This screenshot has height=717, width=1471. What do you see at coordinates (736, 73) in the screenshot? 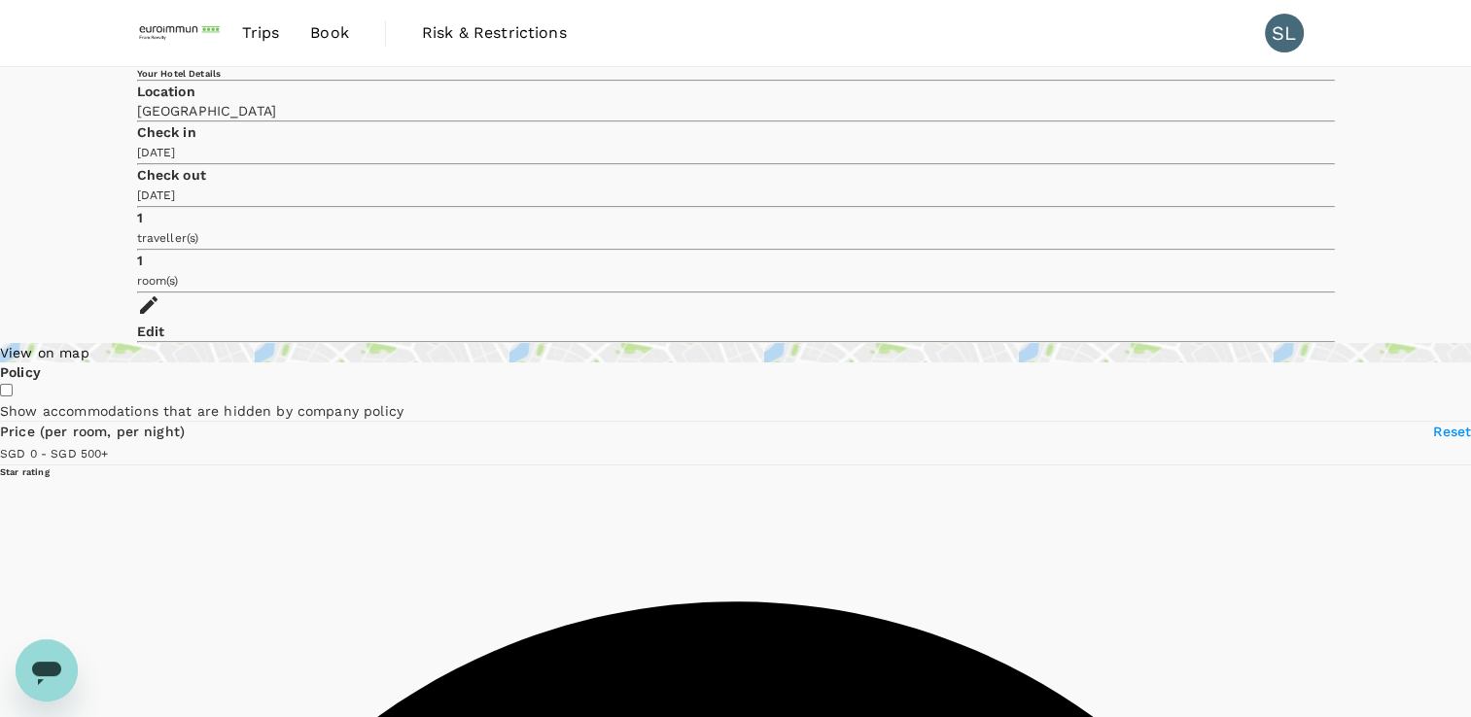
I see `h6: Your Hotel Details` at bounding box center [736, 73].